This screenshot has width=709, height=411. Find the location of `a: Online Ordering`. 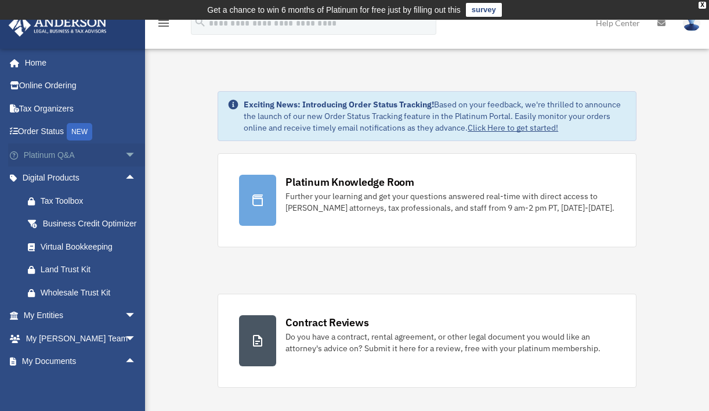

a: Online Ordering is located at coordinates (81, 86).